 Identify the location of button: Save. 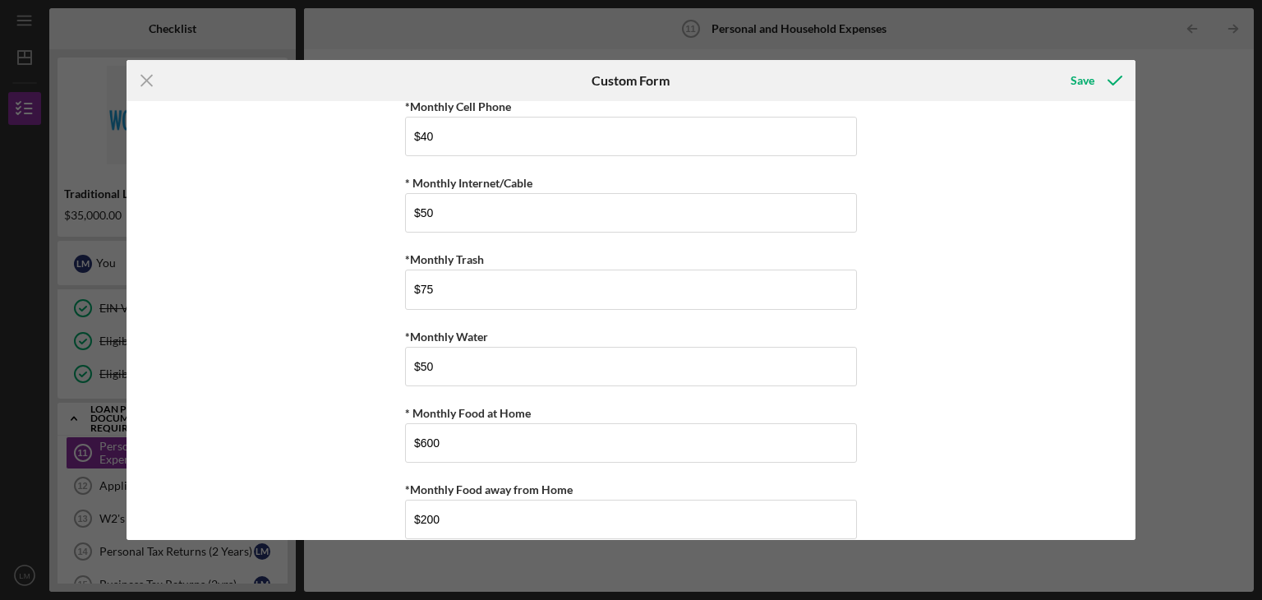
(1094, 81).